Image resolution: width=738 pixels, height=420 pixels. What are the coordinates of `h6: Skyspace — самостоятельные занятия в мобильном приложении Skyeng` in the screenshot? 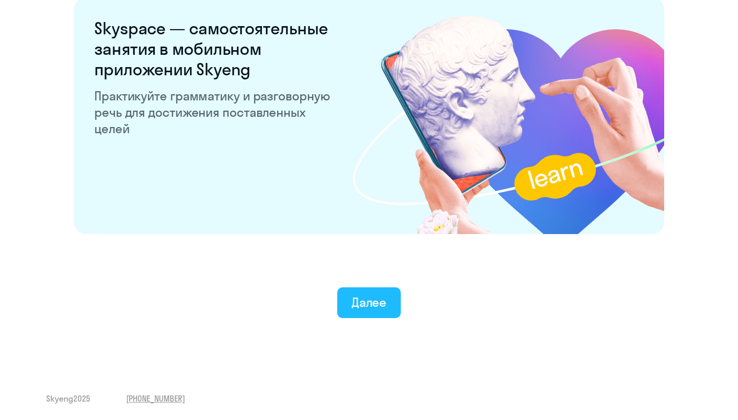 It's located at (214, 49).